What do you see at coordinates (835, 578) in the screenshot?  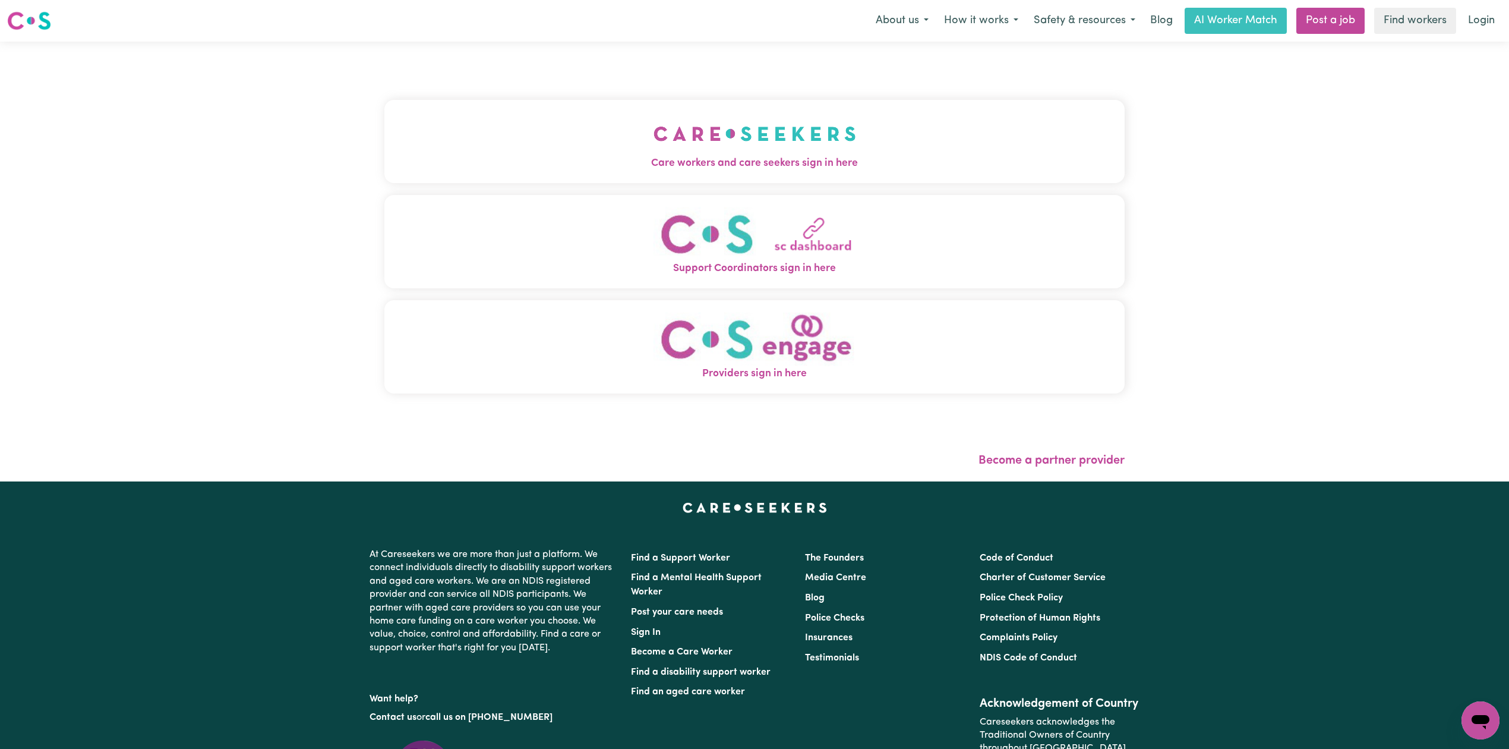 I see `a: Media Centre` at bounding box center [835, 578].